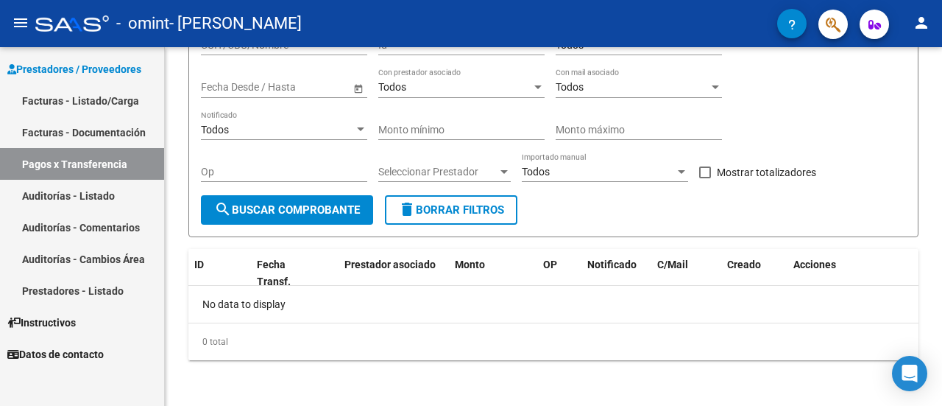 The height and width of the screenshot is (406, 942). Describe the element at coordinates (550, 264) in the screenshot. I see `span: OP` at that location.